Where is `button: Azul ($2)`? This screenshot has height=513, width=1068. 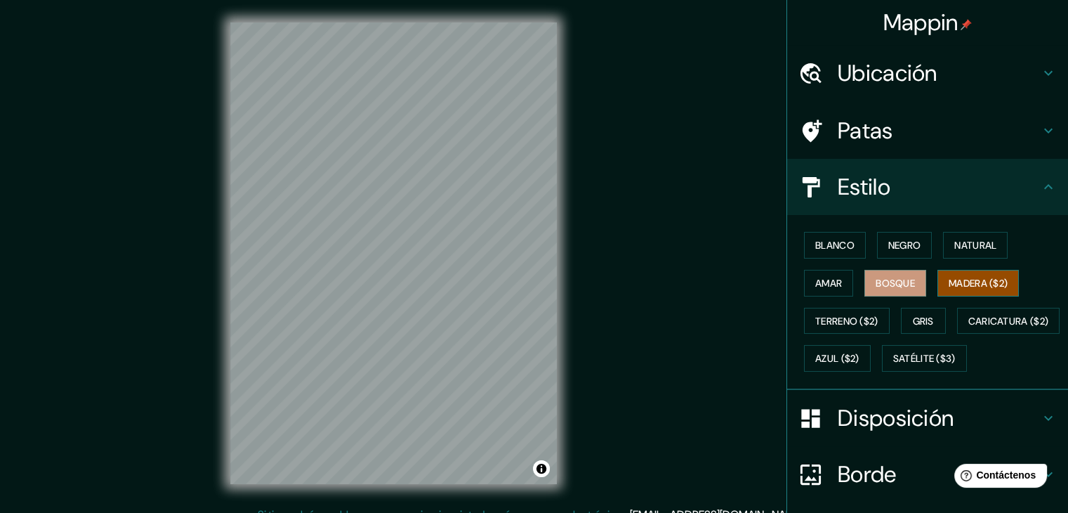 button: Azul ($2) is located at coordinates (837, 358).